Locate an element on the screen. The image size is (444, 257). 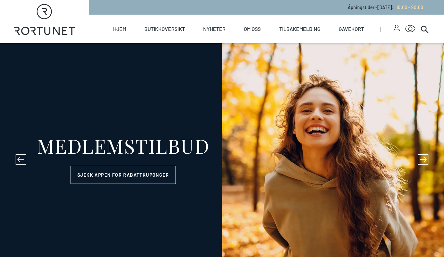
span: 10:00 - 20:00 is located at coordinates (409, 7).